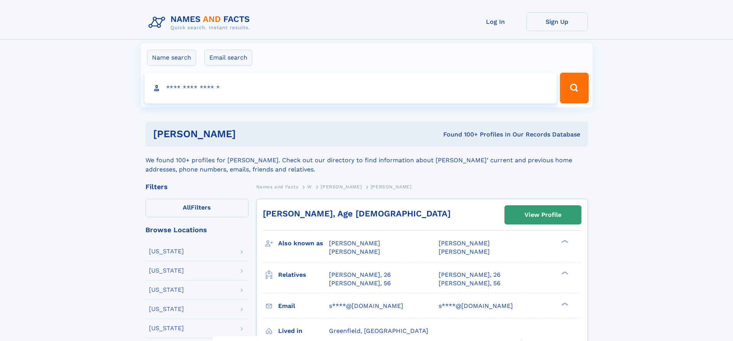  Describe the element at coordinates (228, 58) in the screenshot. I see `label: Email search` at that location.